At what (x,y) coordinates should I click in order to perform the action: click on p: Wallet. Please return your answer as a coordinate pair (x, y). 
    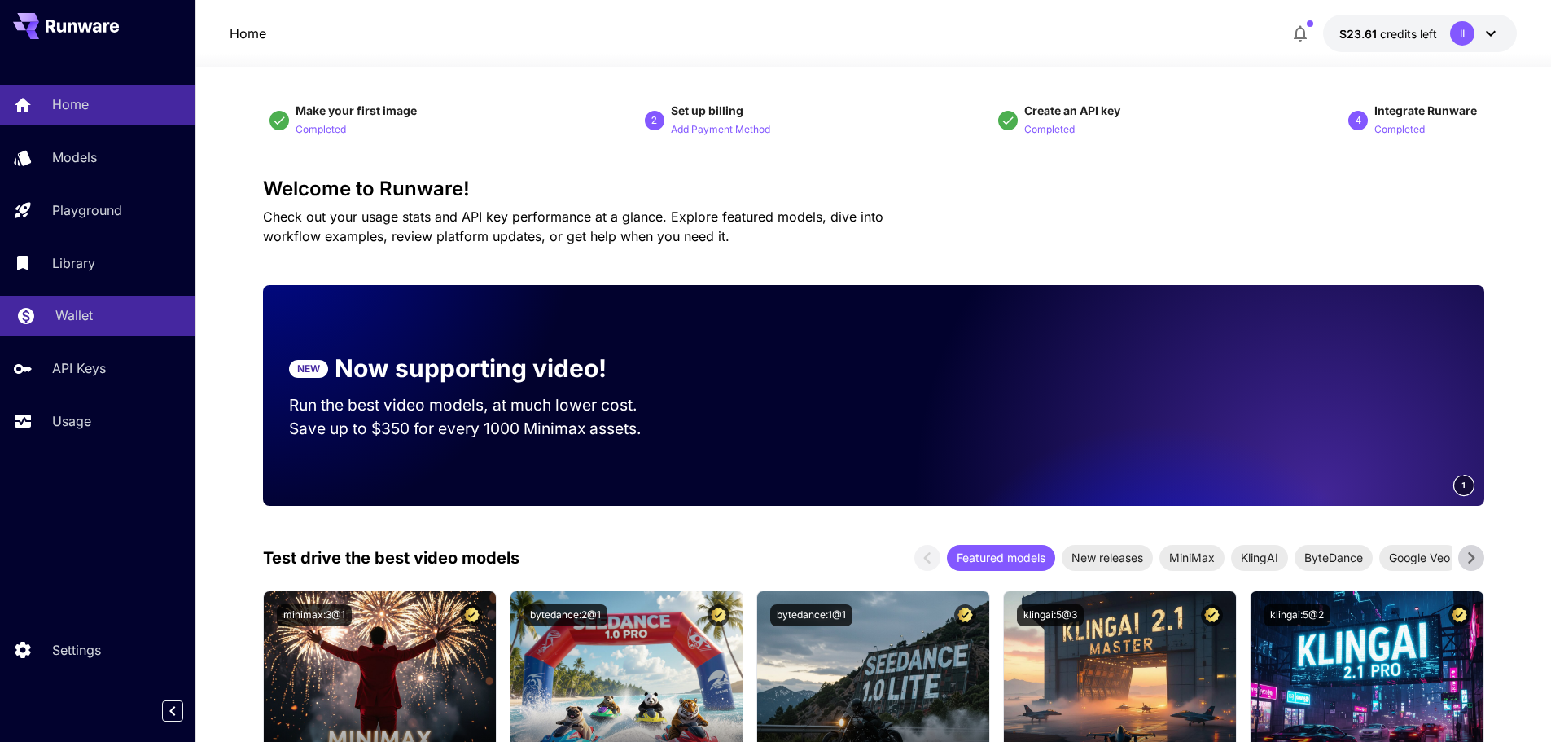
    Looking at the image, I should click on (74, 315).